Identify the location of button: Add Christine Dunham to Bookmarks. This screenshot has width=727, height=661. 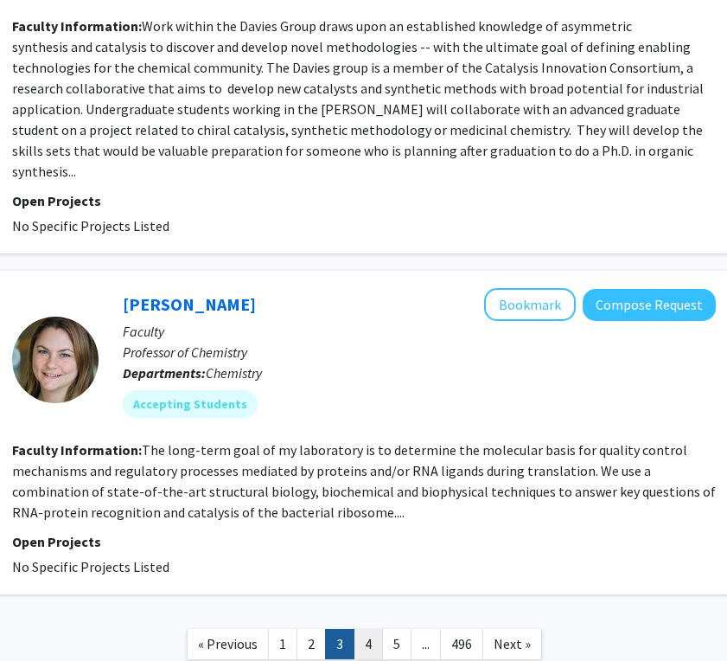
(530, 304).